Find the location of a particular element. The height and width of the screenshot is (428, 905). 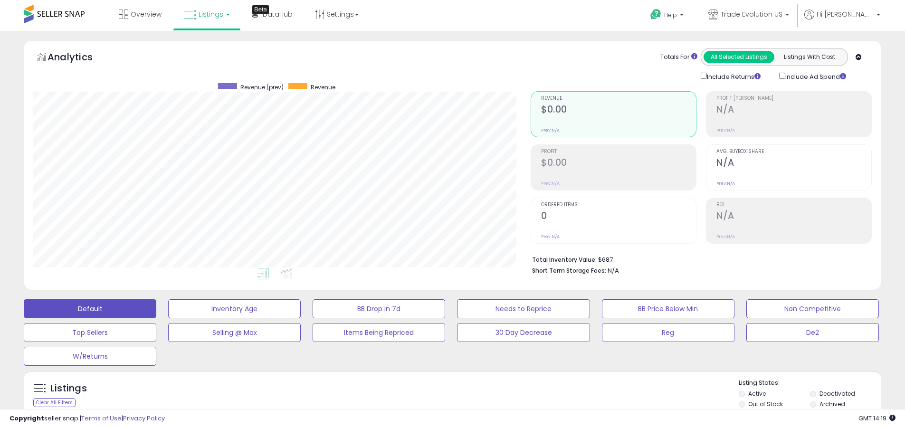

h5: Listings is located at coordinates (68, 389).